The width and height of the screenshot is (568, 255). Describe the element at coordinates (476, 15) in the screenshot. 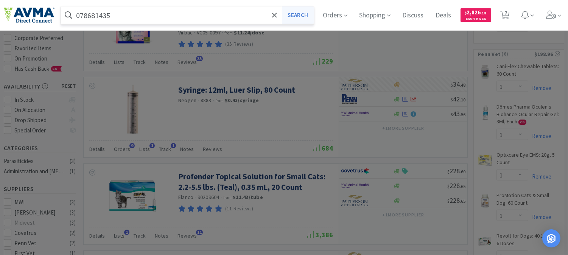

I see `a: $2,826.18Cash Back` at that location.